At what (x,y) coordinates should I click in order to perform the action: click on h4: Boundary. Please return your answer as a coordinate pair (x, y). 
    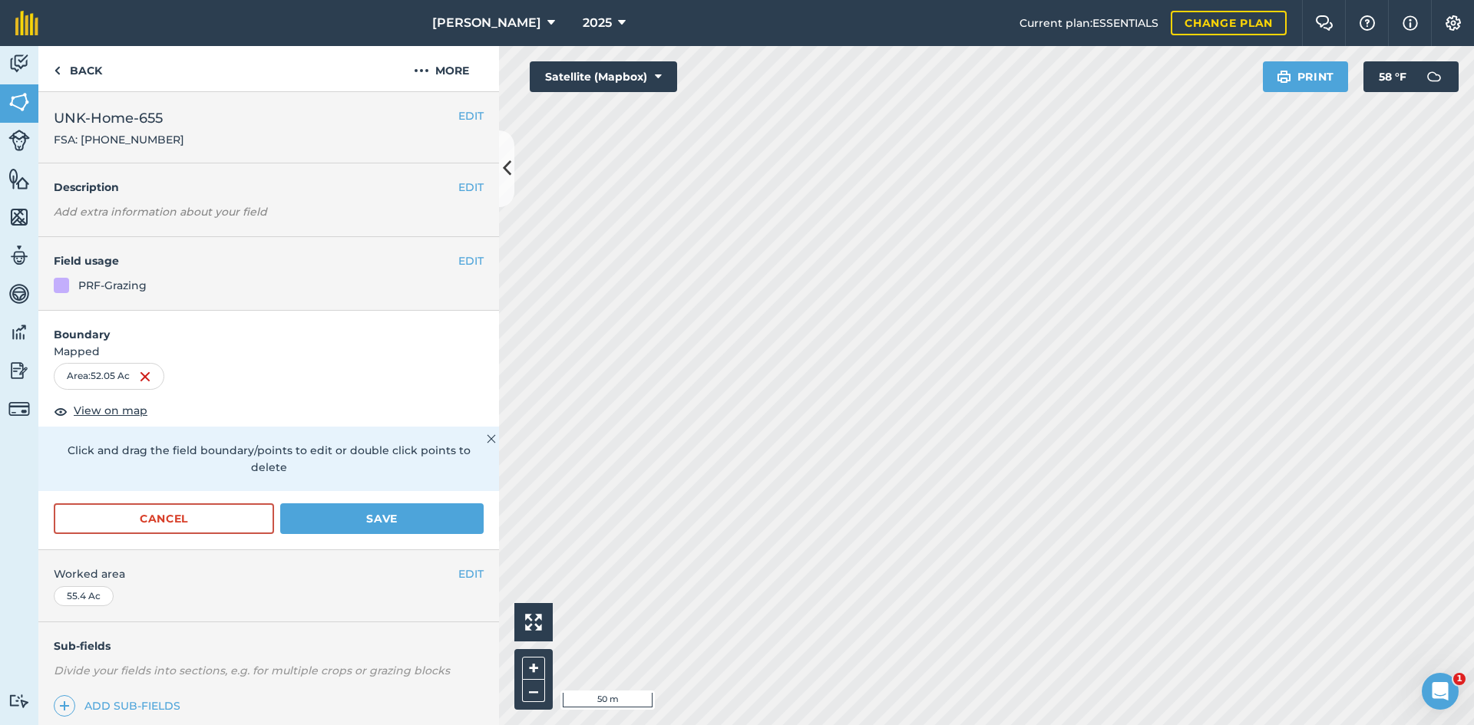
    Looking at the image, I should click on (269, 327).